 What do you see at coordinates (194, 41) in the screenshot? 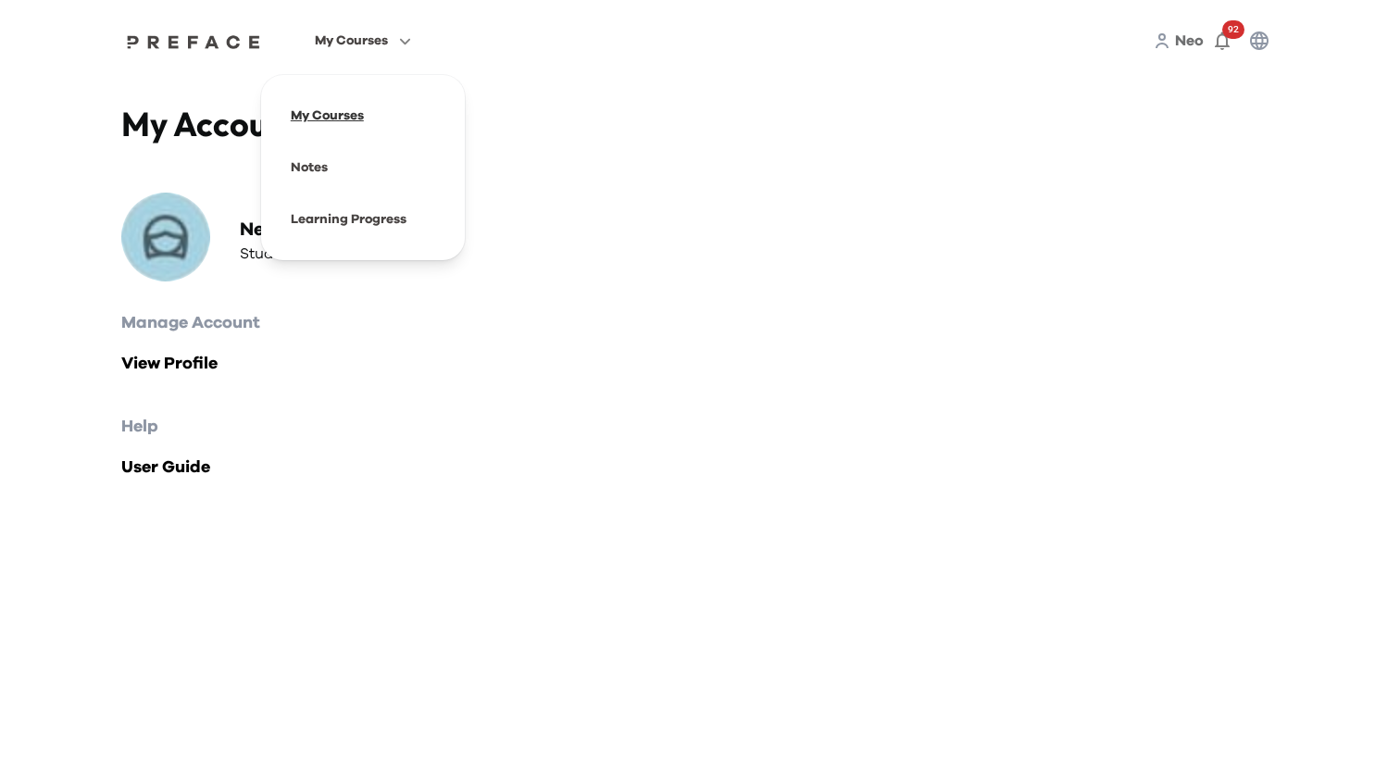
I see `a: Preface Logo` at bounding box center [194, 41].